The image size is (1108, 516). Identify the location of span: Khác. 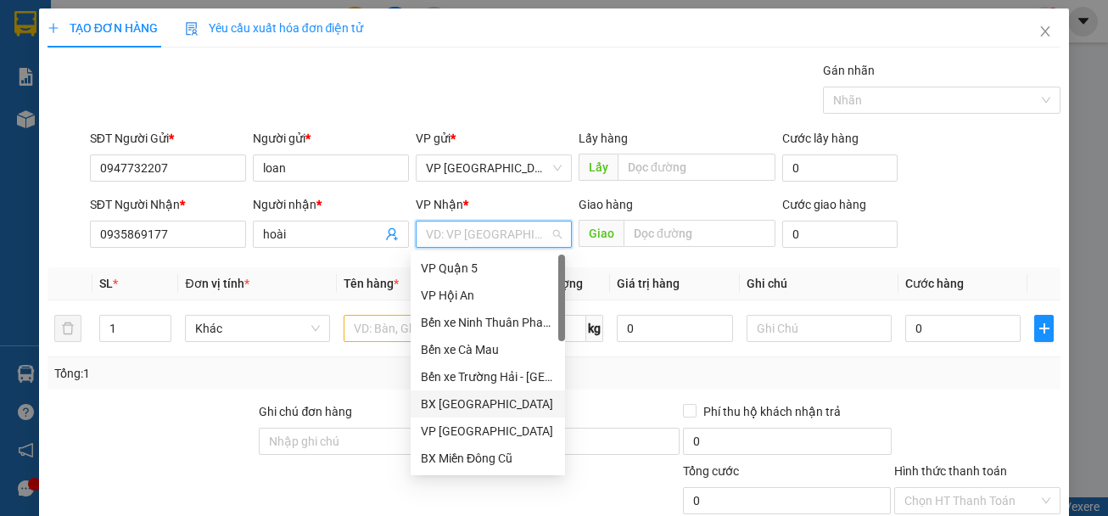
(257, 328).